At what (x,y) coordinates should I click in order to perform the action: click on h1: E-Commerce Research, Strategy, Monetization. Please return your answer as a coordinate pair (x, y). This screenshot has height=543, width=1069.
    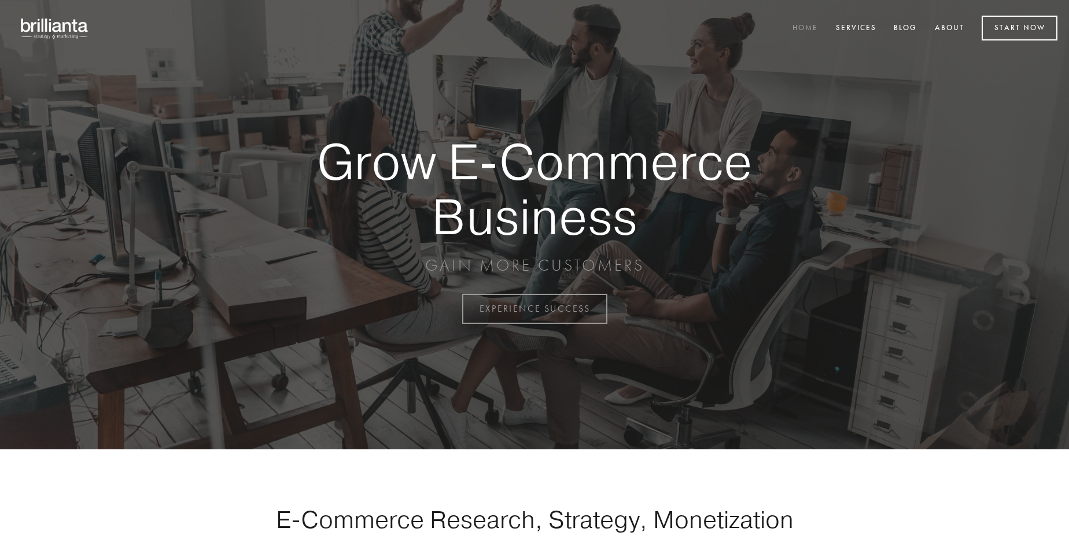
    Looking at the image, I should click on (534, 519).